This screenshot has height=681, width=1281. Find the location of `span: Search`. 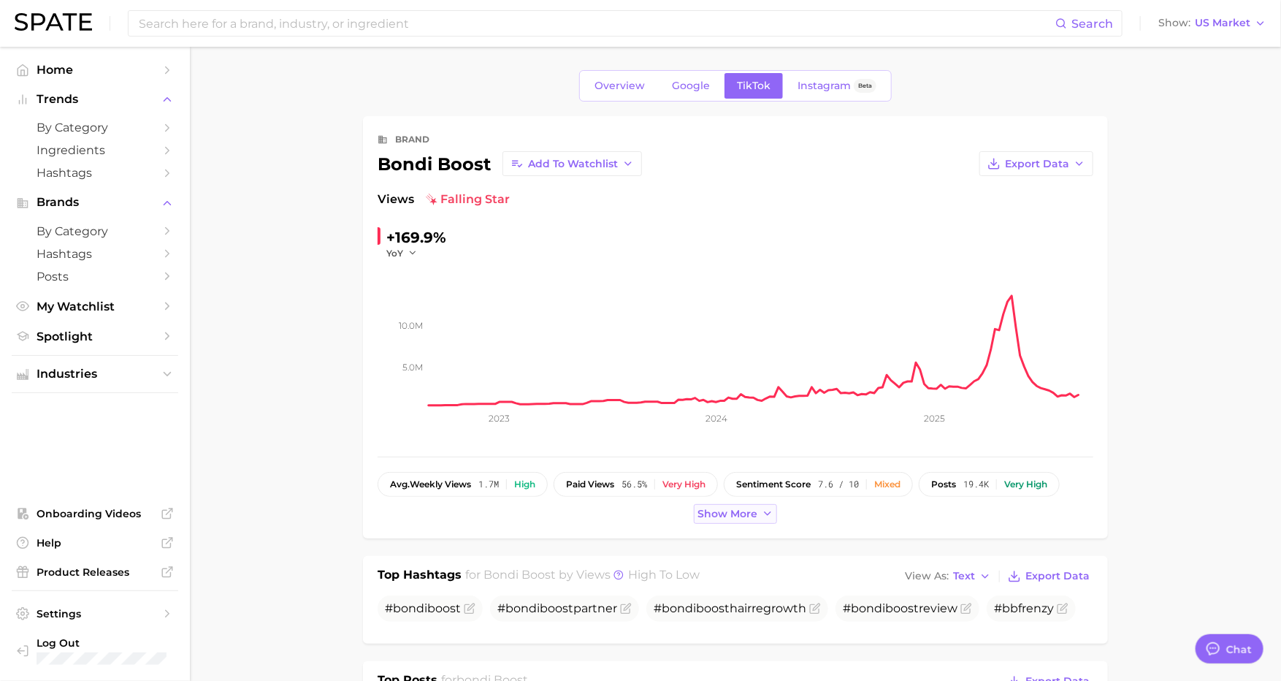

span: Search is located at coordinates (1092, 23).